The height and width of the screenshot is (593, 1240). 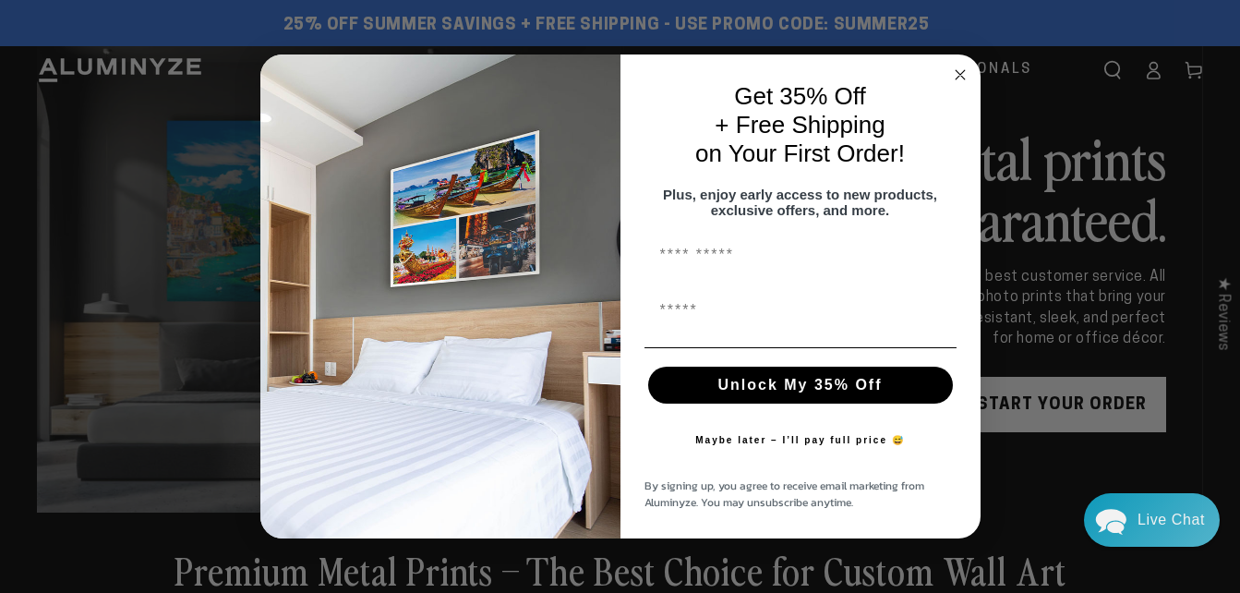 What do you see at coordinates (440, 296) in the screenshot?
I see `img: 728e4f65-7e6c-44e2-b7d1-0292a396982f.jpeg` at bounding box center [440, 296].